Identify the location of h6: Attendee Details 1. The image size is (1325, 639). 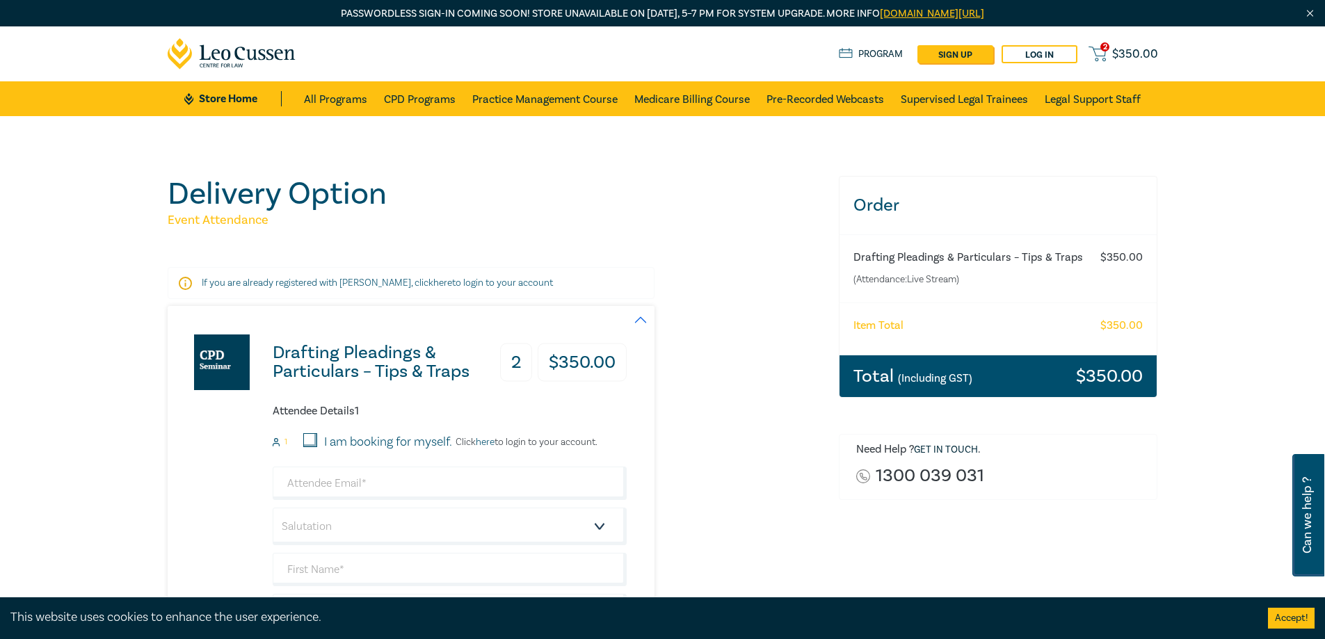
(449, 411).